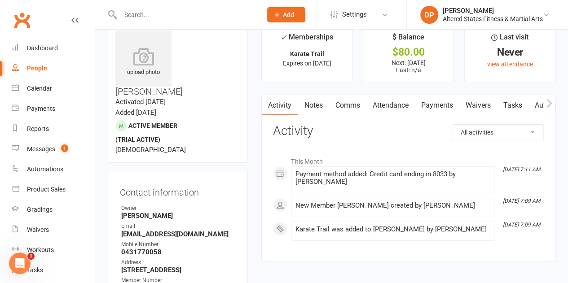 Image resolution: width=568 pixels, height=283 pixels. What do you see at coordinates (38, 230) in the screenshot?
I see `div: Waivers` at bounding box center [38, 230].